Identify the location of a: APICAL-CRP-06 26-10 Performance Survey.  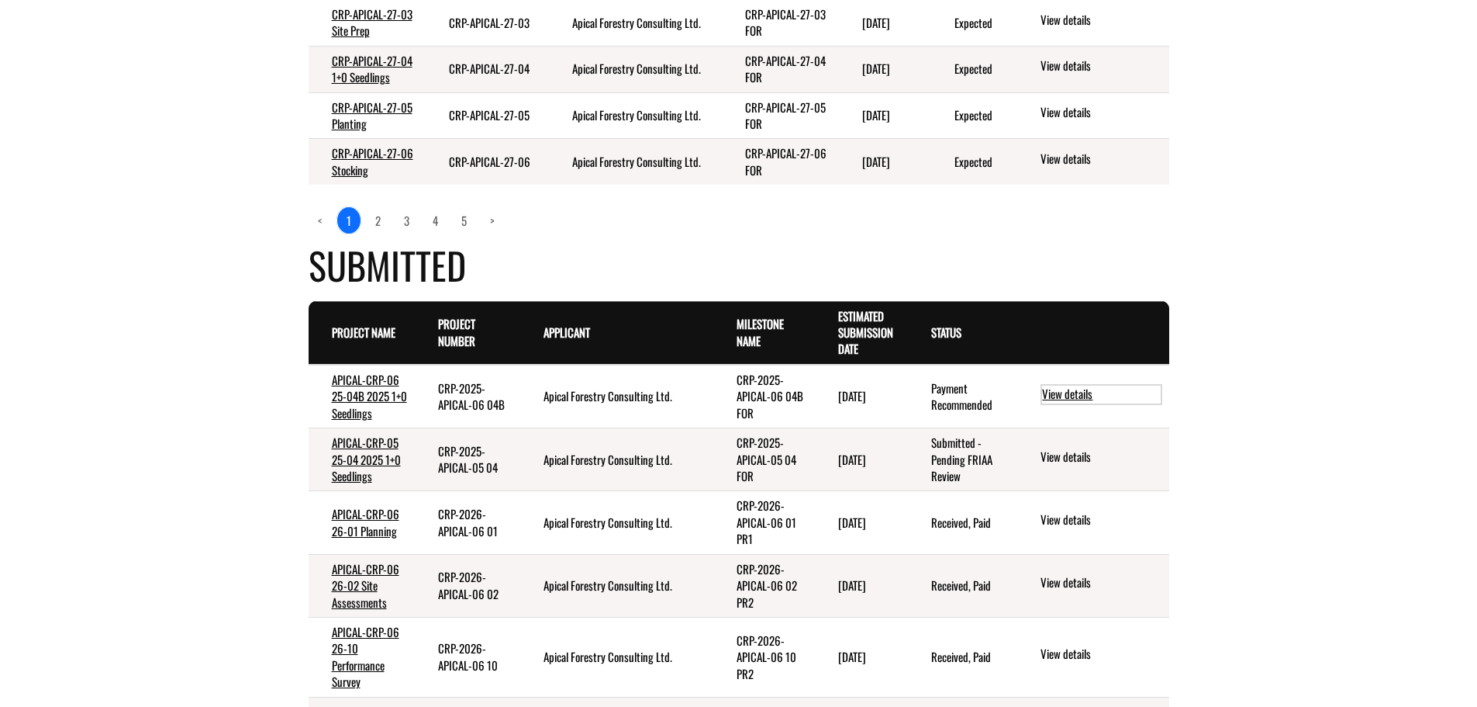
(365, 656).